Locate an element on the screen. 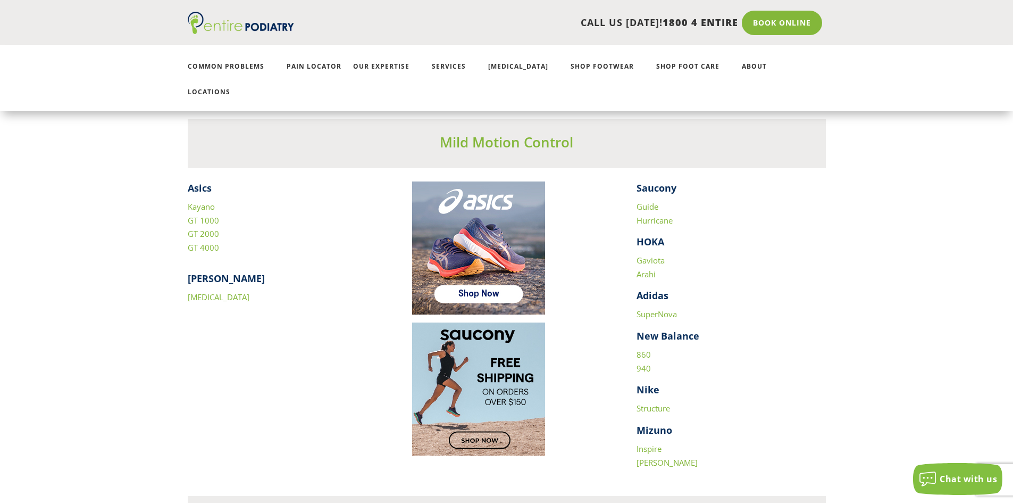 Image resolution: width=1013 pixels, height=503 pixels. a: SuperNova is located at coordinates (657, 314).